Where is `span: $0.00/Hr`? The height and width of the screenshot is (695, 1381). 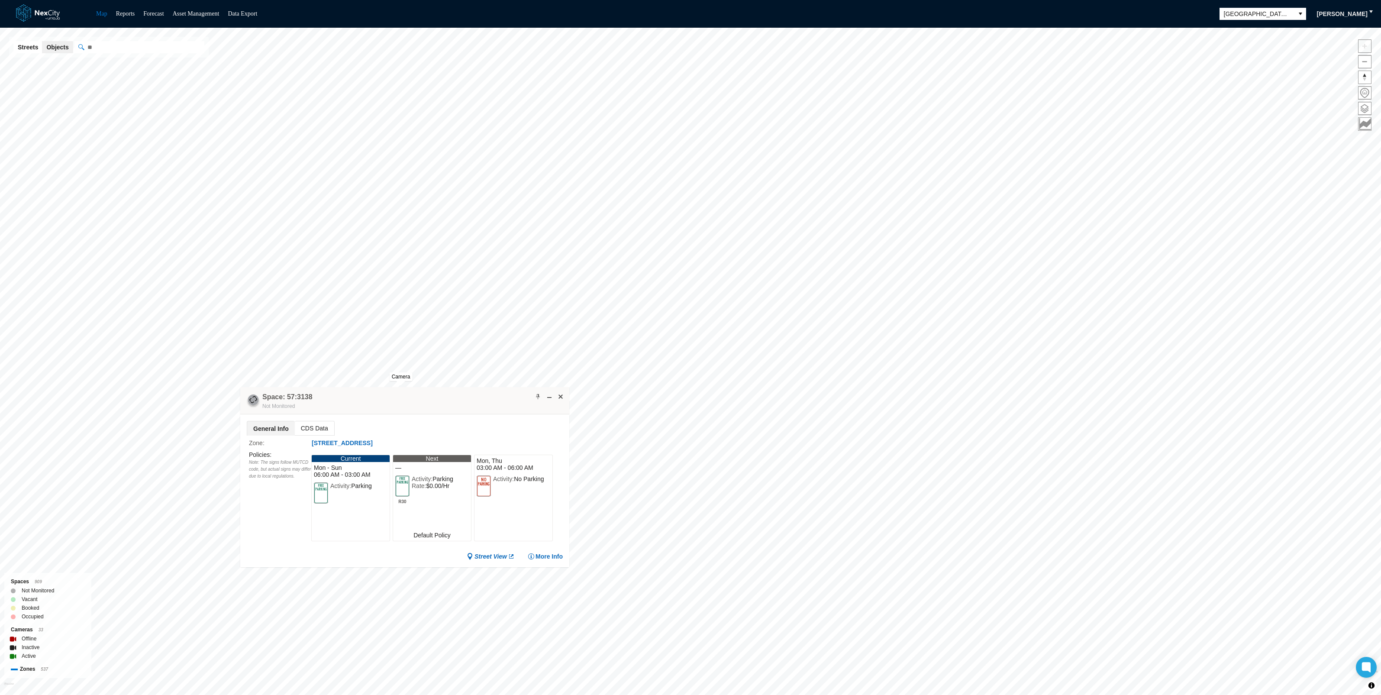
span: $0.00/Hr is located at coordinates (438, 486).